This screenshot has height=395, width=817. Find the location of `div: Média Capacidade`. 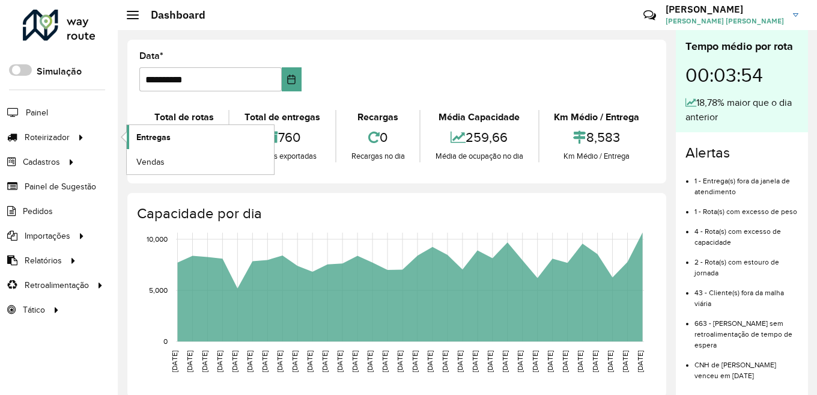

div: Média Capacidade is located at coordinates (479, 117).